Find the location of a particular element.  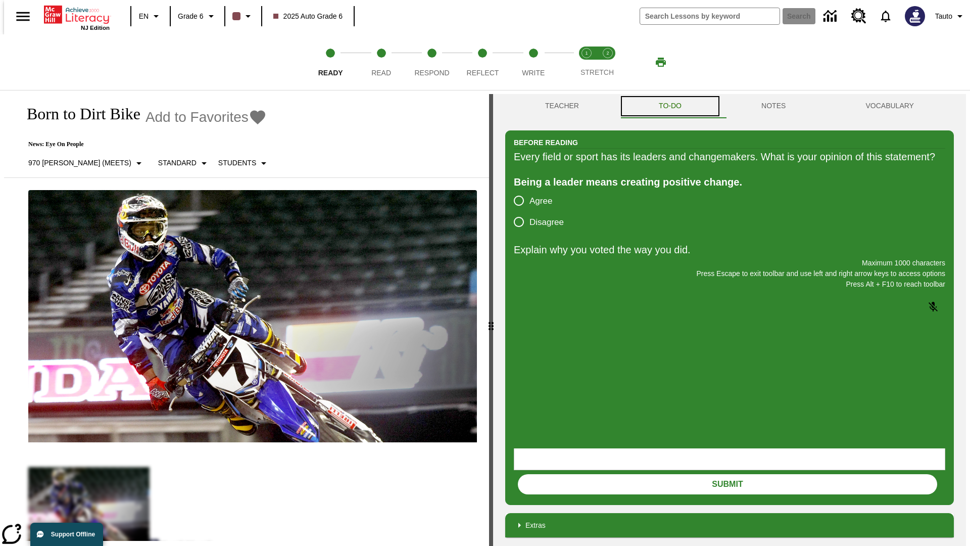

button: Teacher is located at coordinates (562, 106).